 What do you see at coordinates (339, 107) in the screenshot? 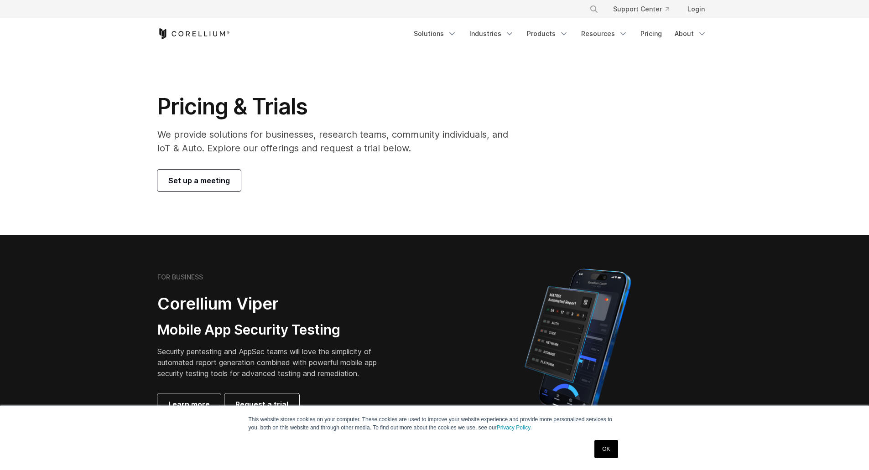
I see `h1: Pricing & Trials` at bounding box center [339, 107].